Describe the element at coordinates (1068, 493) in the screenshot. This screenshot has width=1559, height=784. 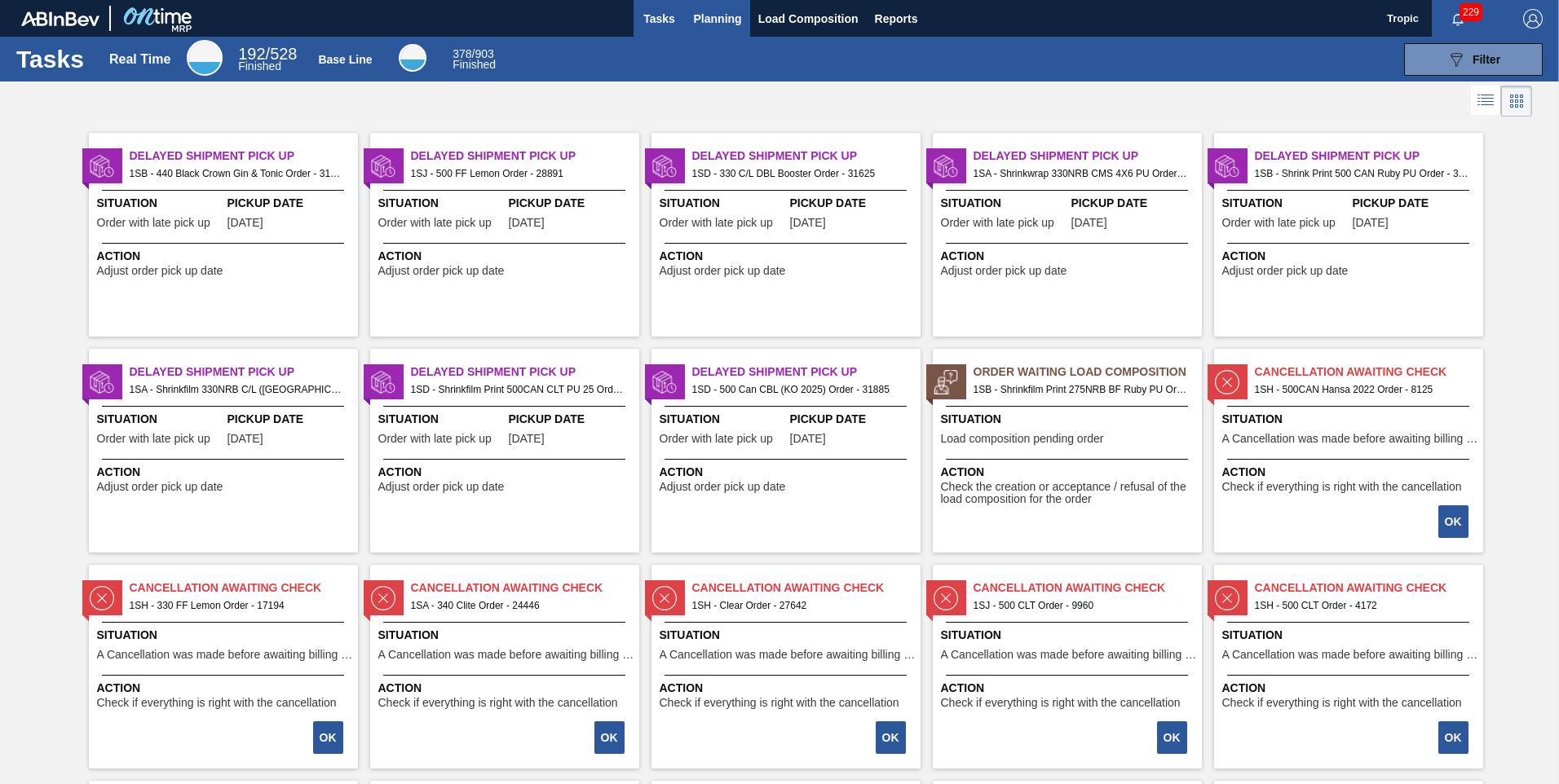
I see `span: Check the creation or acceptance / refusal of the load composition for the order` at that location.